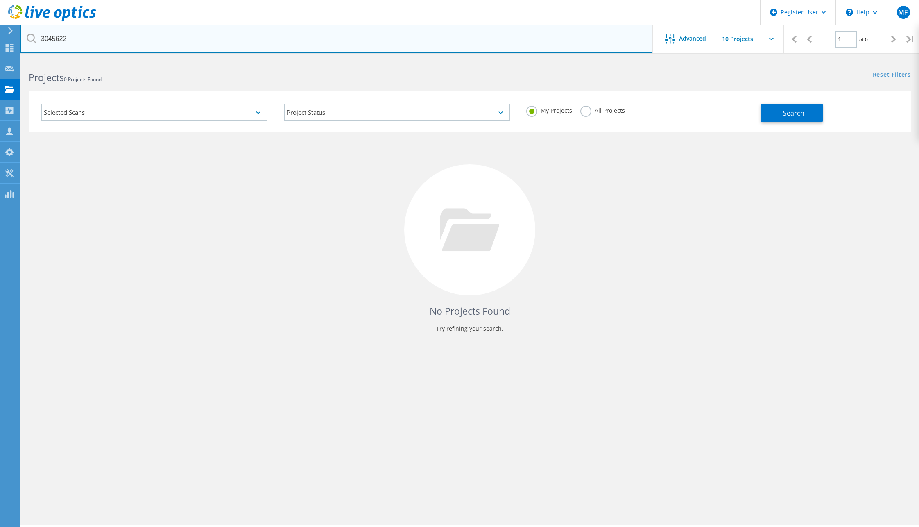 Image resolution: width=919 pixels, height=527 pixels. Describe the element at coordinates (794, 113) in the screenshot. I see `span: Search` at that location.